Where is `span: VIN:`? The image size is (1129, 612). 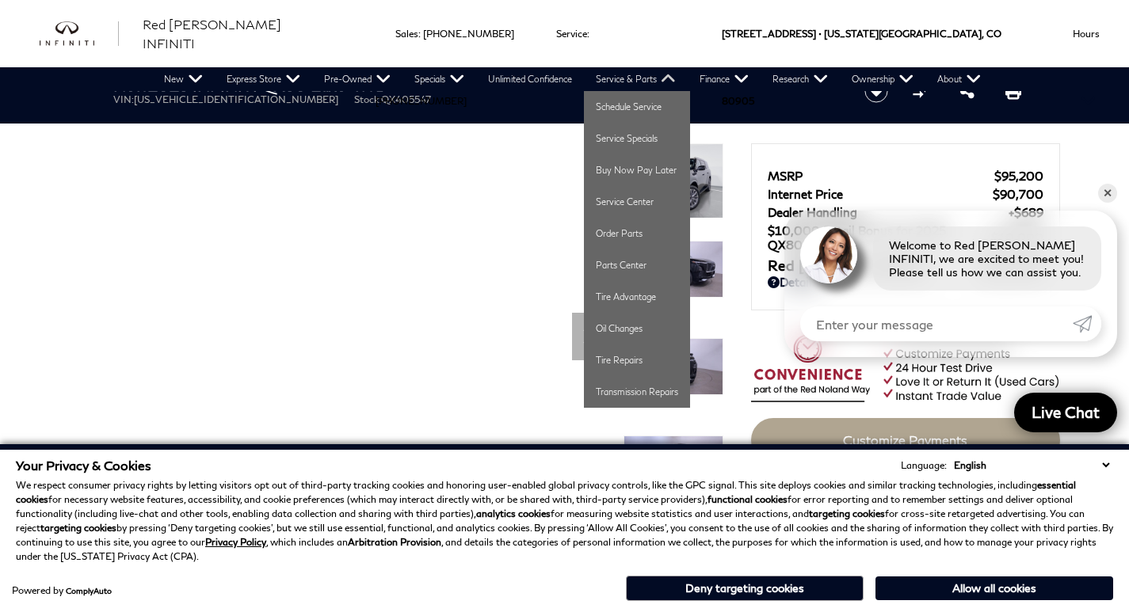
span: VIN: is located at coordinates (124, 99).